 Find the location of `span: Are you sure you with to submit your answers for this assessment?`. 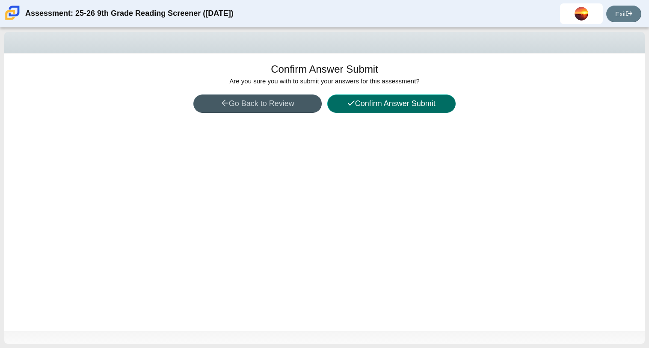

span: Are you sure you with to submit your answers for this assessment? is located at coordinates (324, 81).